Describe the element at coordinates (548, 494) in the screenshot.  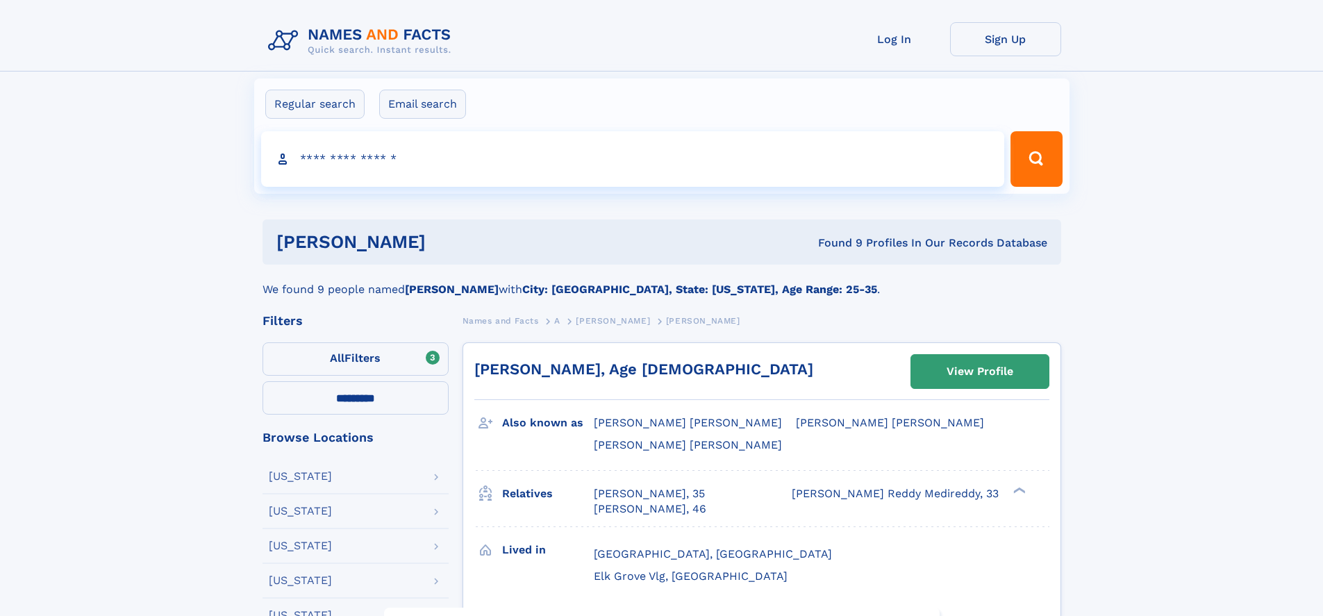
I see `h3: Relatives` at that location.